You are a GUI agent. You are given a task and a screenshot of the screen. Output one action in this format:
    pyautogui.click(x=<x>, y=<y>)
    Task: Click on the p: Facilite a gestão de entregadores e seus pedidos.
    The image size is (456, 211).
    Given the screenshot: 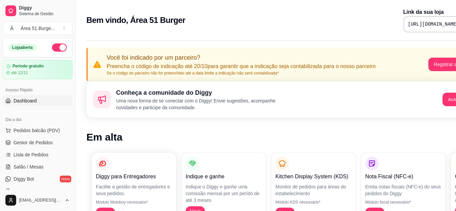 What is the action you would take?
    pyautogui.click(x=134, y=190)
    